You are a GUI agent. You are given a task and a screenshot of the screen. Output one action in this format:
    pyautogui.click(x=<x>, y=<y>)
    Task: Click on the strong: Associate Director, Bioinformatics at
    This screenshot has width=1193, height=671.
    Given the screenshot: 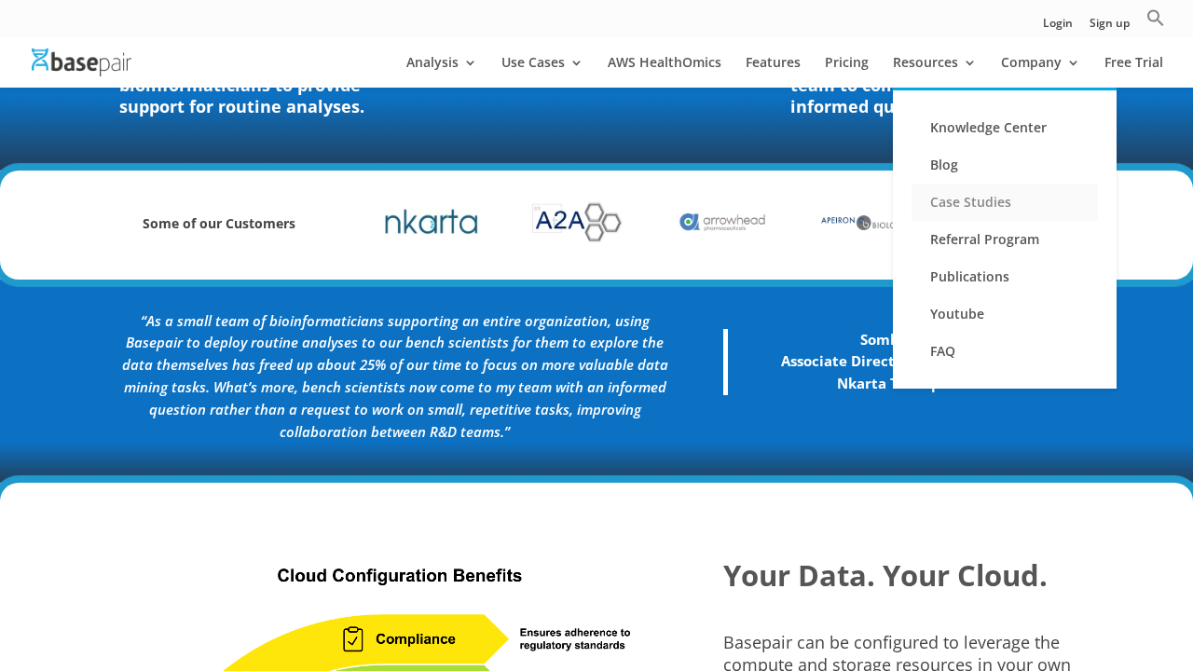 What is the action you would take?
    pyautogui.click(x=910, y=361)
    